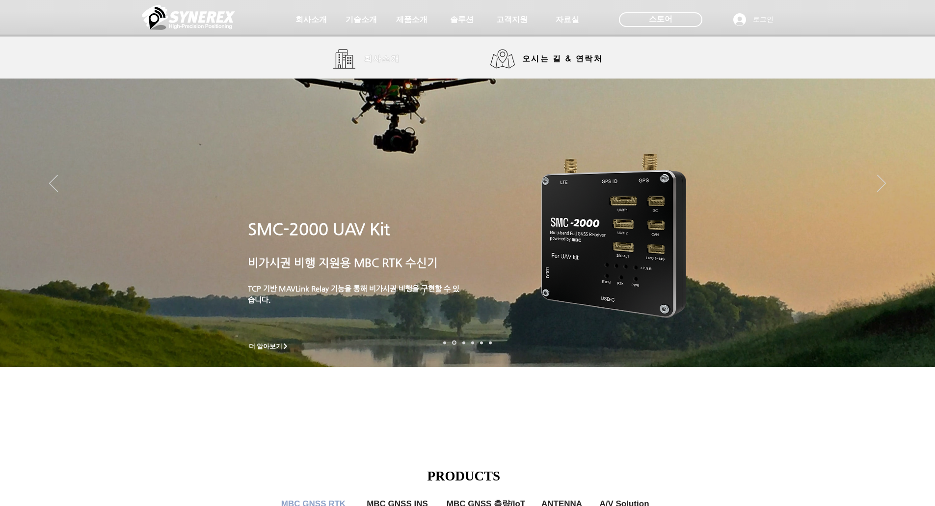 Image resolution: width=935 pixels, height=506 pixels. What do you see at coordinates (473, 343) in the screenshot?
I see `a: 자율주행` at bounding box center [473, 343].